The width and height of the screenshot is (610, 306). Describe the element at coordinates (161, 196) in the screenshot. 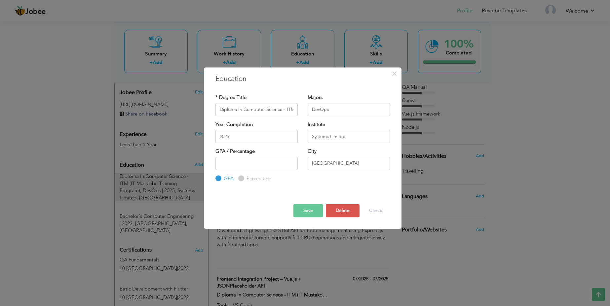

I see `div: Add your educational degree.` at that location.